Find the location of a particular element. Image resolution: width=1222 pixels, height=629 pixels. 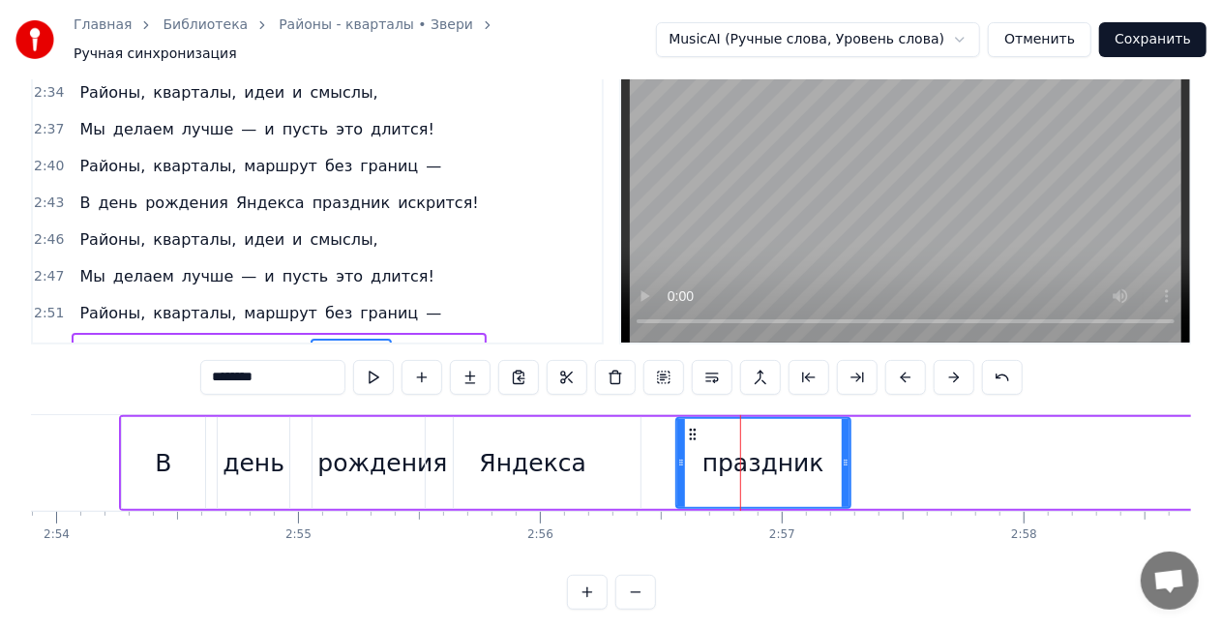

span: 2:34 is located at coordinates (48, 93).